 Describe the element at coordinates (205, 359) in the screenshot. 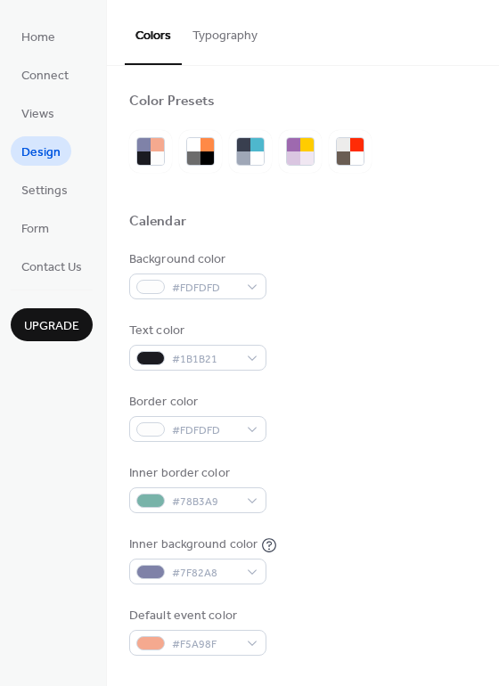

I see `span: #1B1B21` at that location.